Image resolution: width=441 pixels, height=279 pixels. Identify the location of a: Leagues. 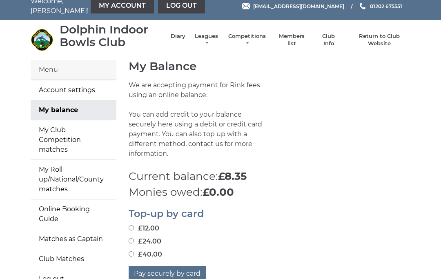
(206, 40).